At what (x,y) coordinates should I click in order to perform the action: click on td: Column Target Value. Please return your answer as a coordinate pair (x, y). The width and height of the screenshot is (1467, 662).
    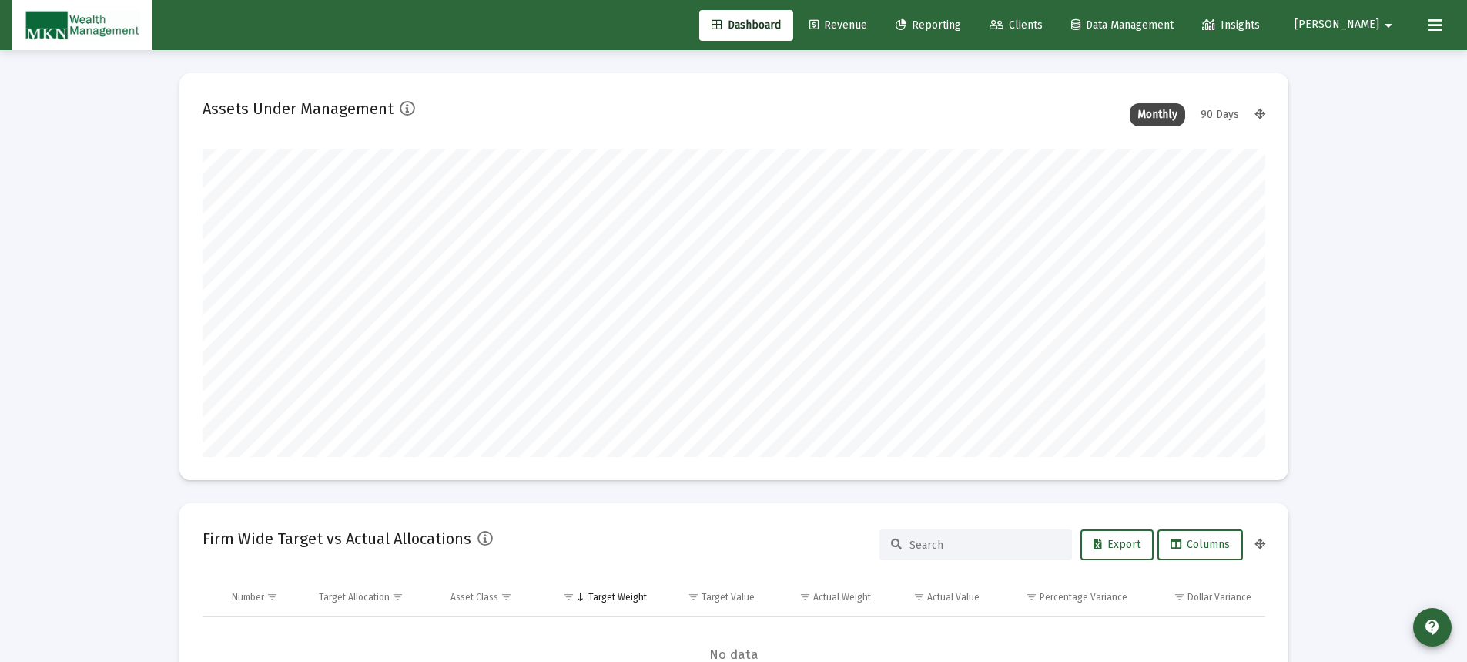
    Looking at the image, I should click on (712, 597).